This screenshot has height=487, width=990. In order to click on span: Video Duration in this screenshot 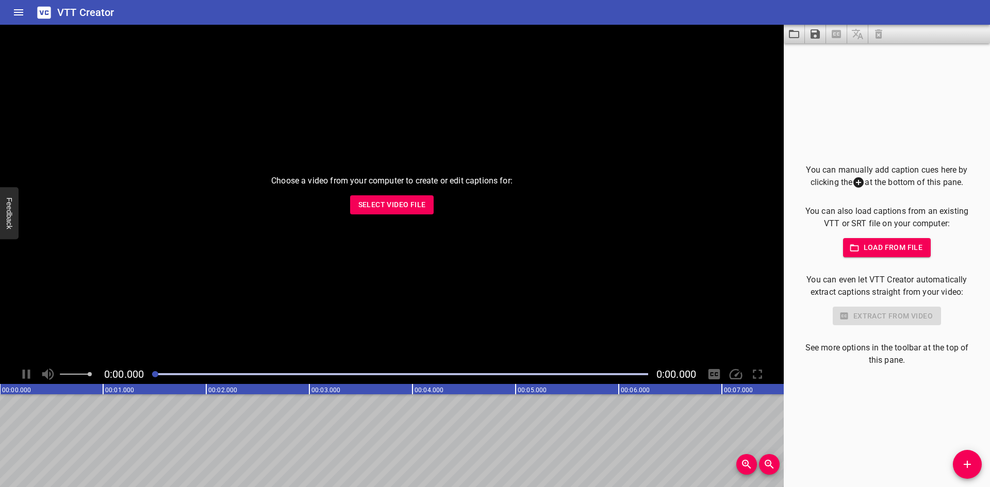, I will do `click(676, 374)`.